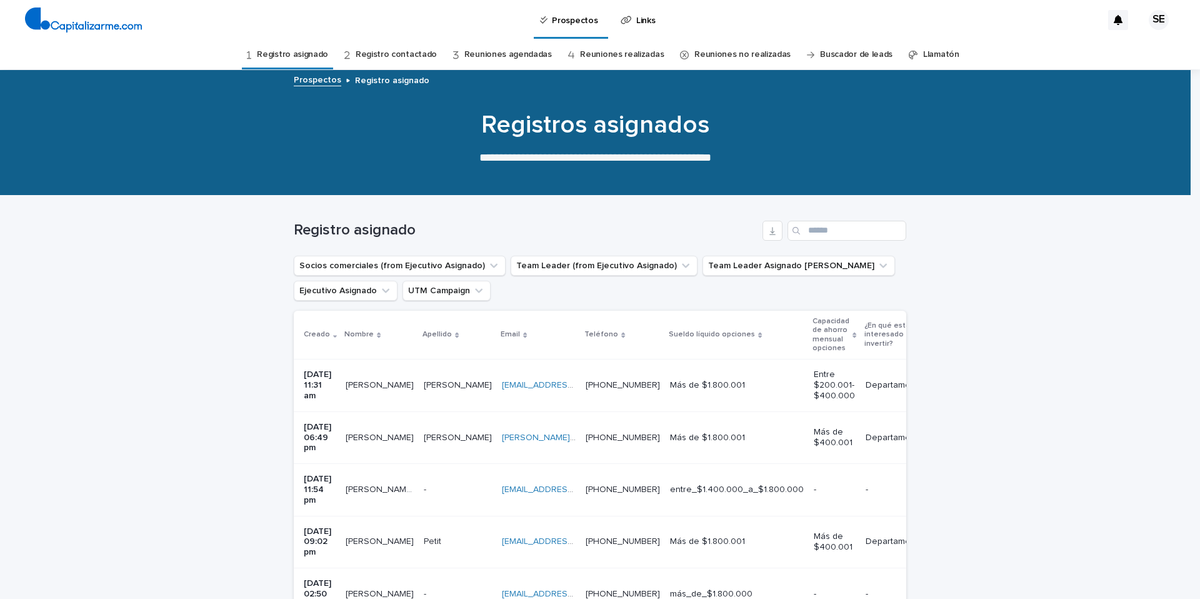 The height and width of the screenshot is (599, 1200). What do you see at coordinates (381, 488) in the screenshot?
I see `p: Enrique Eduardo Ormeño Aqueveque` at bounding box center [381, 488].